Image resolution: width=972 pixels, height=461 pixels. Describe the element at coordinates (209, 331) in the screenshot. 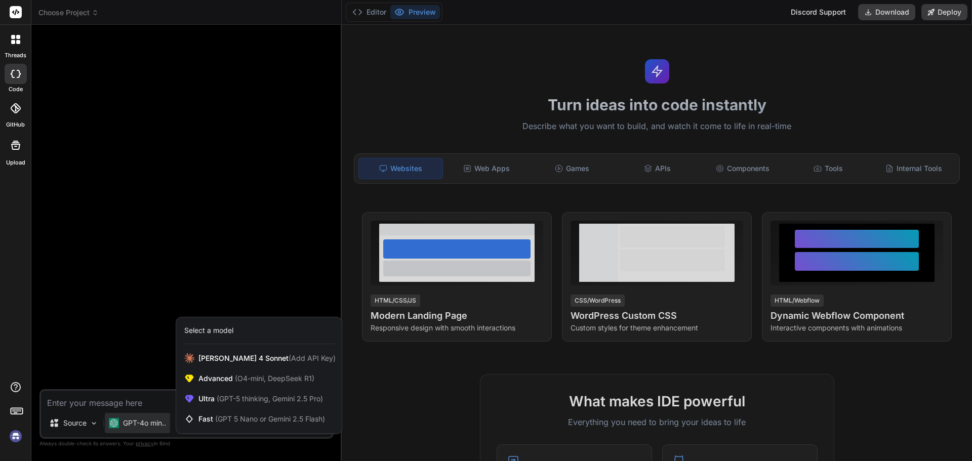

I see `div: Select a model` at that location.